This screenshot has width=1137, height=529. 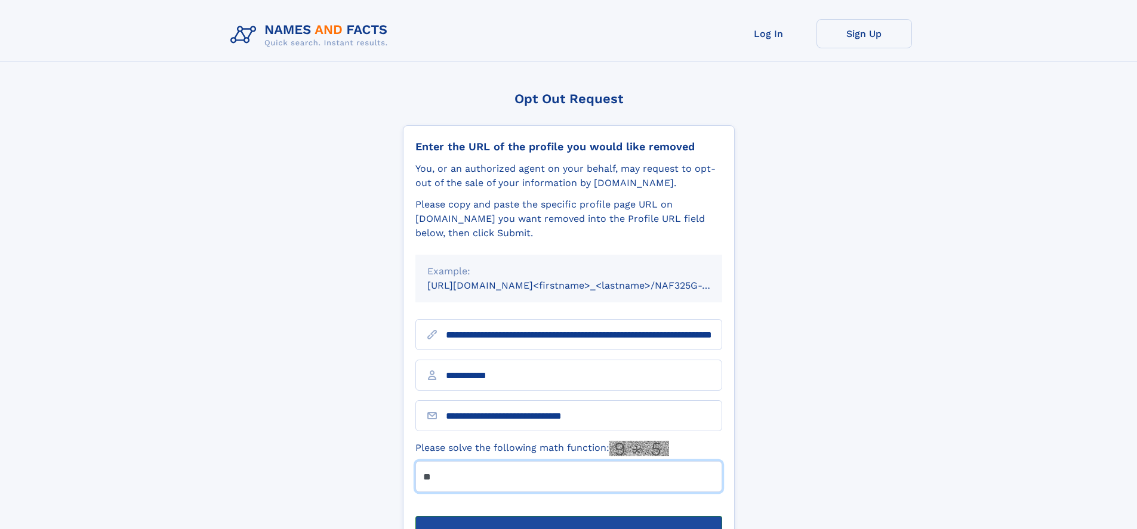 I want to click on div: Example:, so click(x=569, y=272).